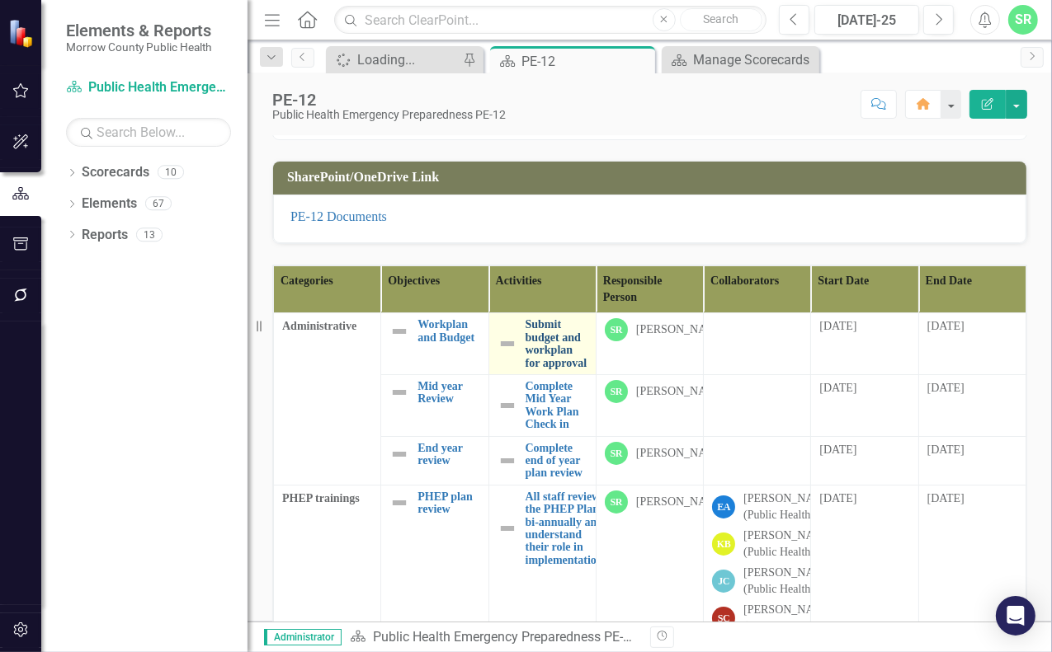 The height and width of the screenshot is (652, 1052). I want to click on span: Search, so click(720, 19).